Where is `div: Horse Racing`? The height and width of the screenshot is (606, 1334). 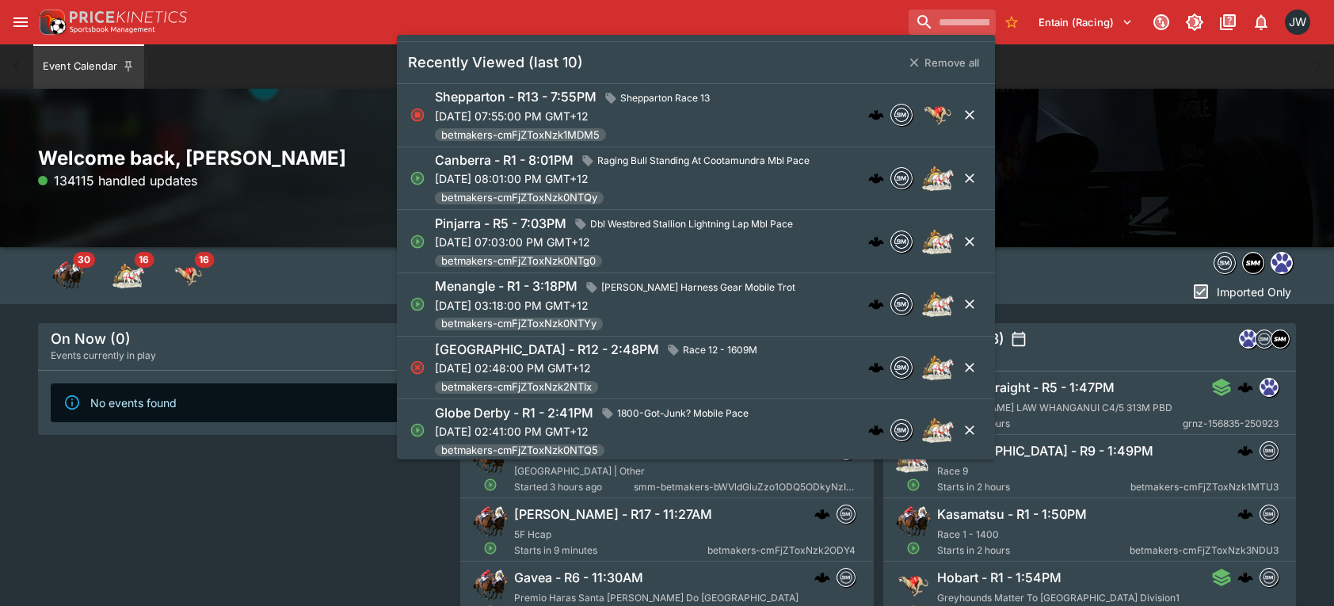 div: Horse Racing is located at coordinates (68, 276).